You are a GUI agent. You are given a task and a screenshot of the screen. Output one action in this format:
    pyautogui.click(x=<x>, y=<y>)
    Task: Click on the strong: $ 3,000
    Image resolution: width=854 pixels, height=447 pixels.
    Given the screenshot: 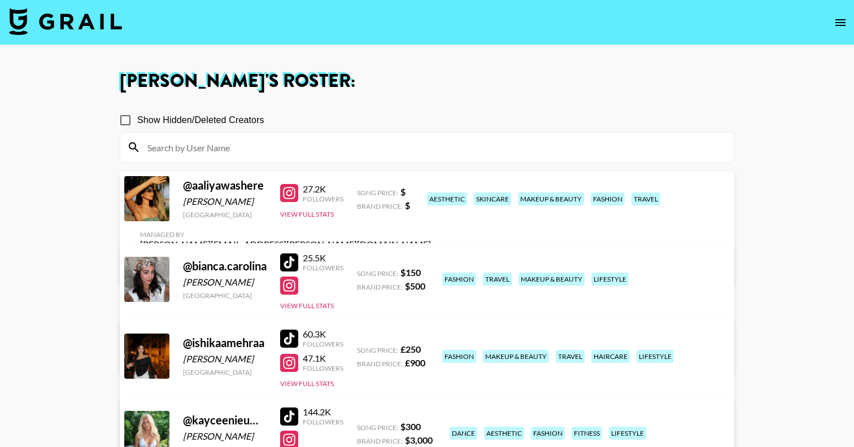 What is the action you would take?
    pyautogui.click(x=418, y=440)
    